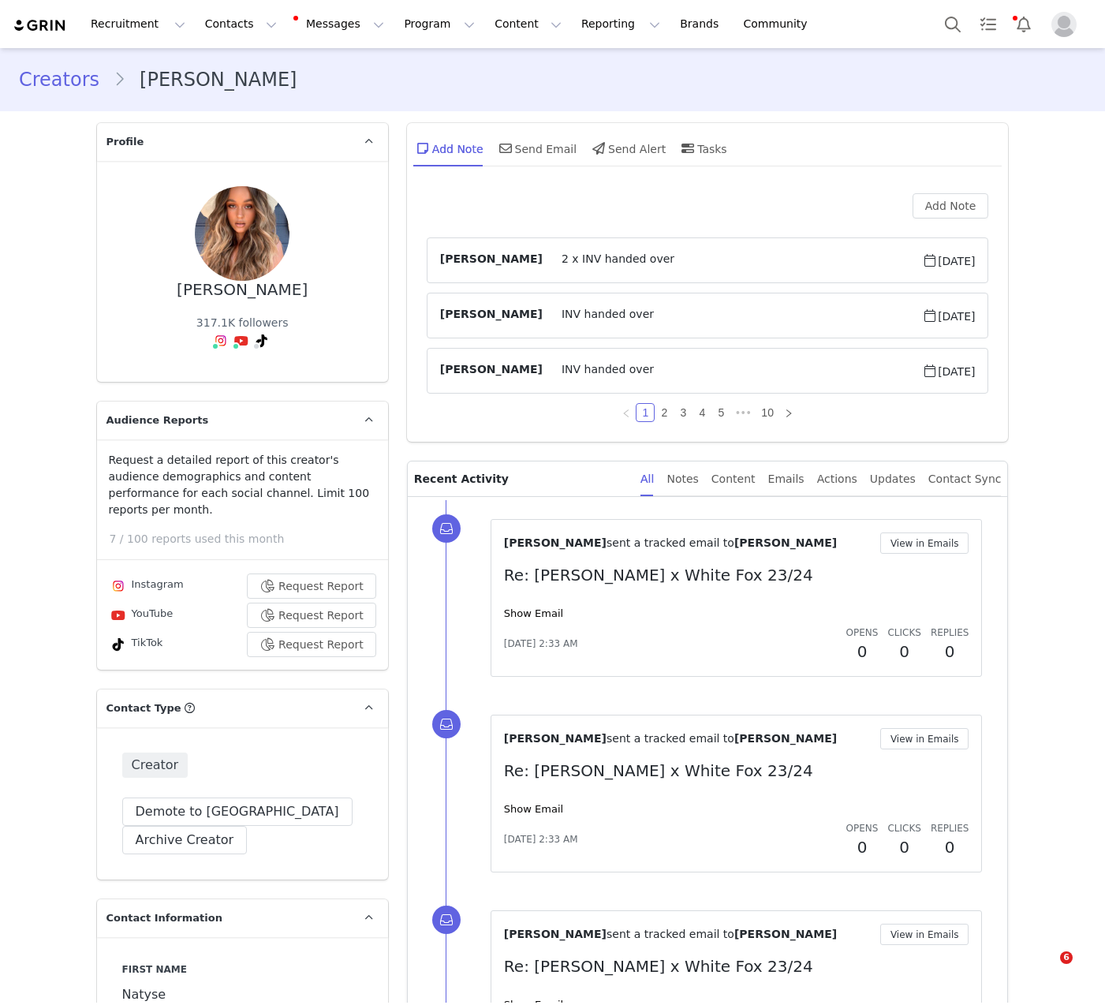 The image size is (1105, 1005). What do you see at coordinates (146, 586) in the screenshot?
I see `div: Instagram` at bounding box center [146, 586].